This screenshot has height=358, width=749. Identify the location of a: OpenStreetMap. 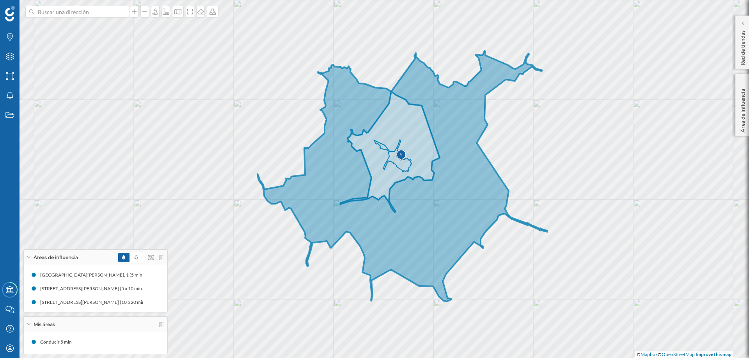
(678, 354).